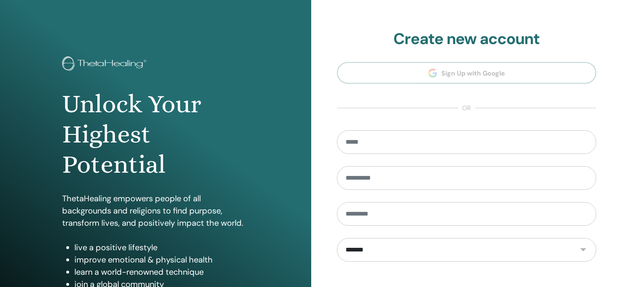 The height and width of the screenshot is (287, 622). What do you see at coordinates (466, 39) in the screenshot?
I see `h2: Create new account` at bounding box center [466, 39].